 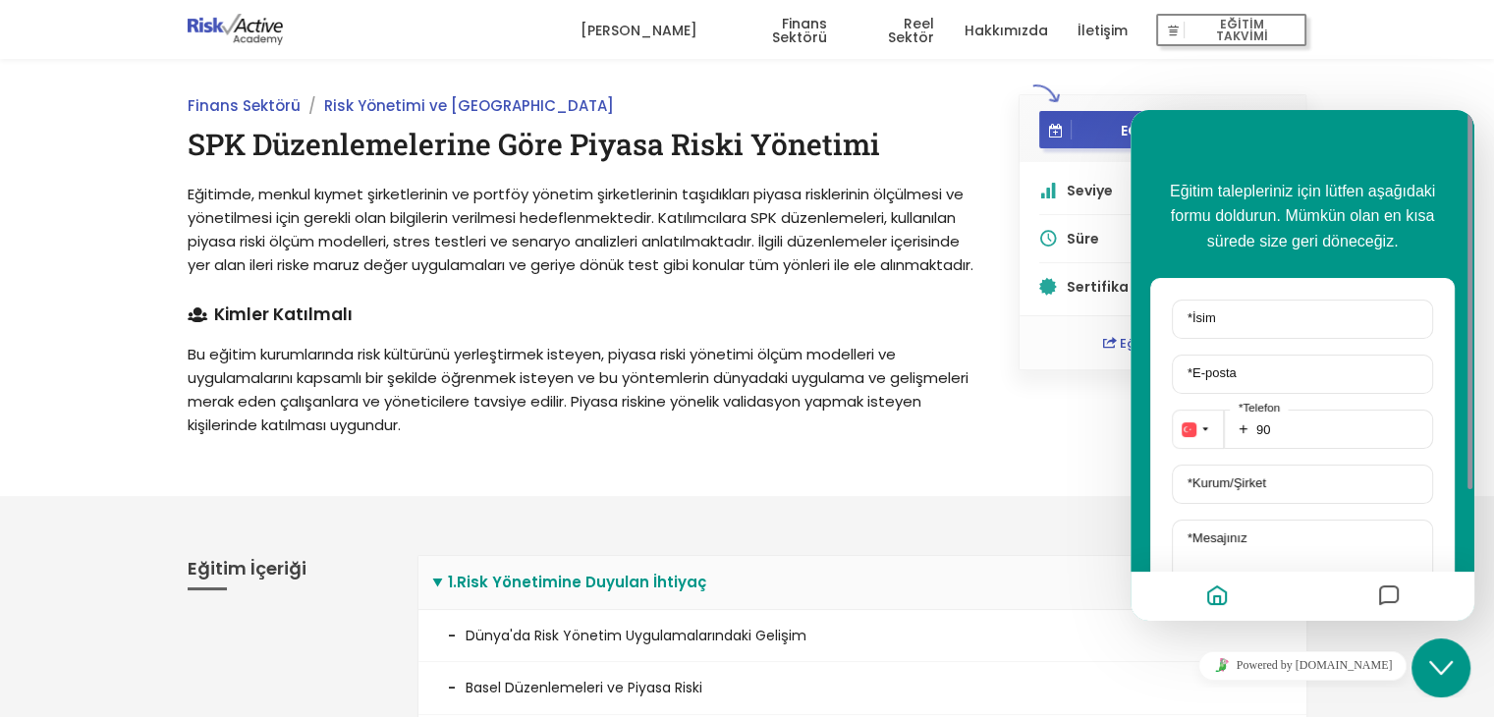 I want to click on a: Eğitimi Paylaşın, so click(x=1162, y=343).